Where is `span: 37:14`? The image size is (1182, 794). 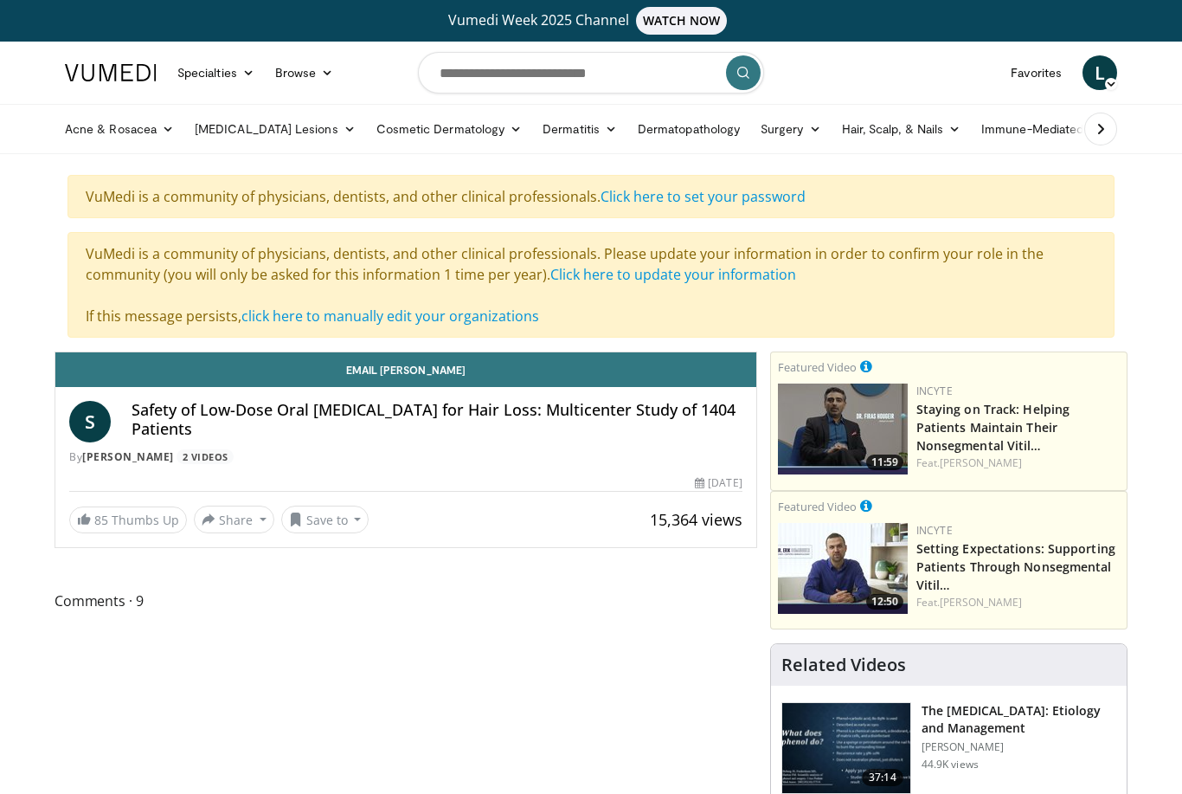
span: 37:14 is located at coordinates (883, 777).